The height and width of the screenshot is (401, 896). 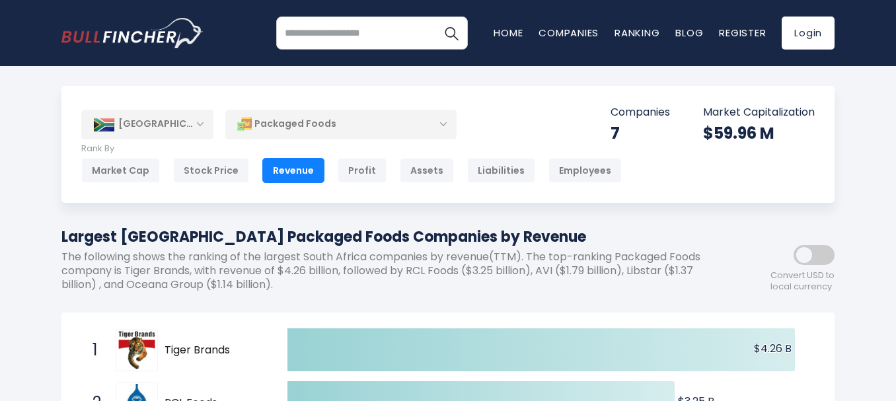 I want to click on div: Assets, so click(x=427, y=170).